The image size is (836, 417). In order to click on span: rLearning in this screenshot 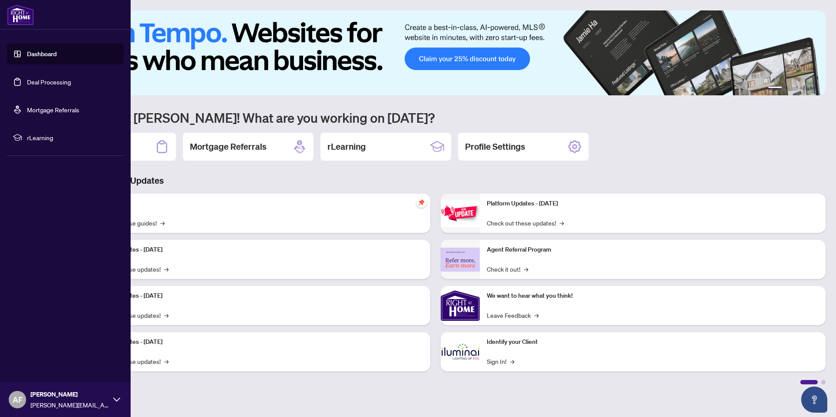, I will do `click(72, 138)`.